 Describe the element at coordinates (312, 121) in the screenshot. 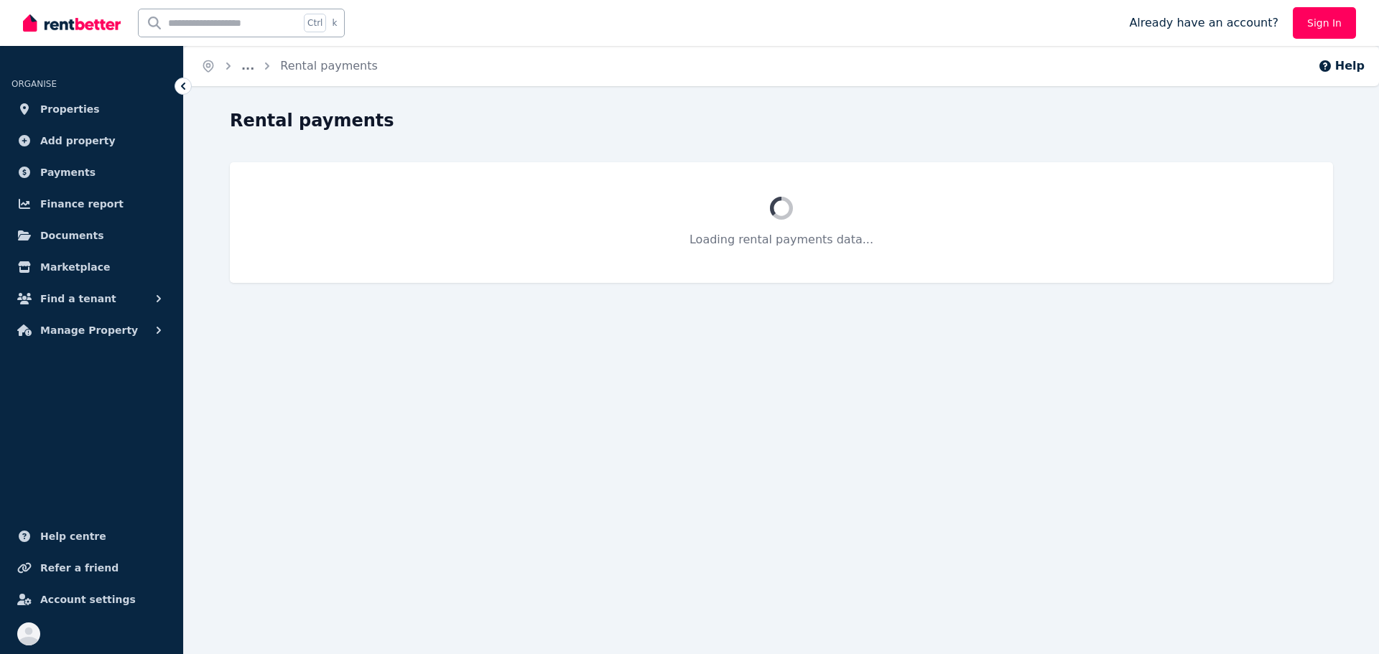

I see `h1: Rental payments` at that location.